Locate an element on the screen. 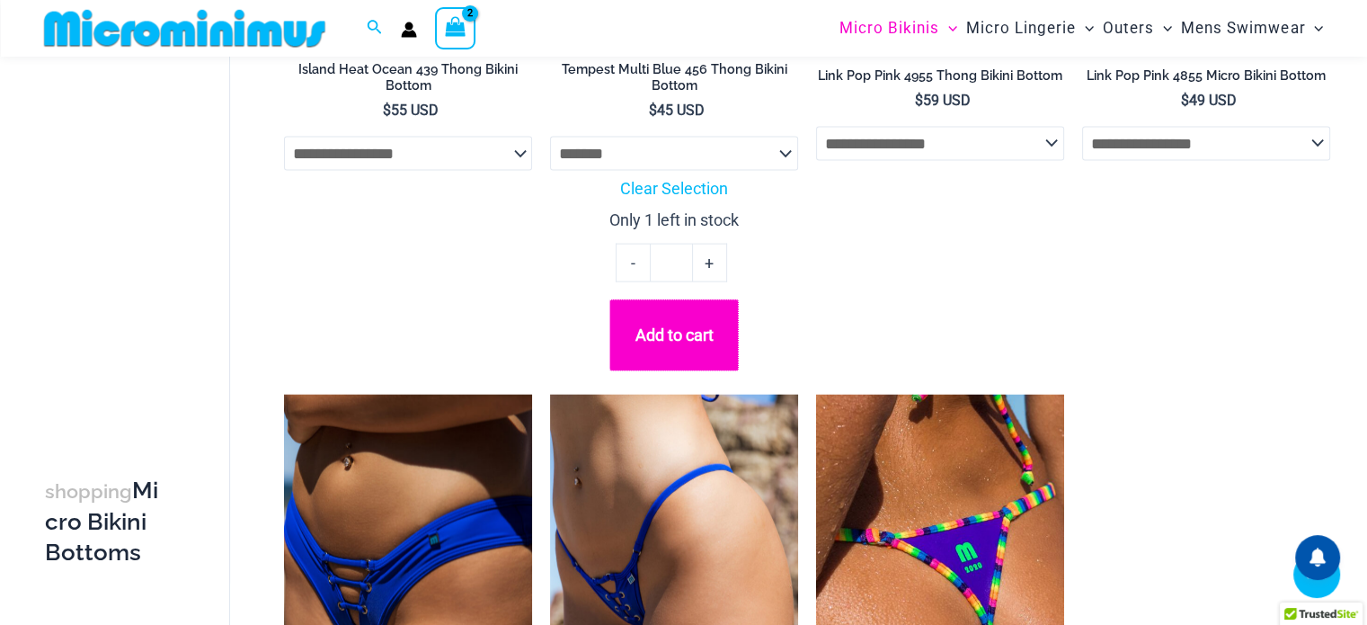  a: Account icon link is located at coordinates (409, 30).